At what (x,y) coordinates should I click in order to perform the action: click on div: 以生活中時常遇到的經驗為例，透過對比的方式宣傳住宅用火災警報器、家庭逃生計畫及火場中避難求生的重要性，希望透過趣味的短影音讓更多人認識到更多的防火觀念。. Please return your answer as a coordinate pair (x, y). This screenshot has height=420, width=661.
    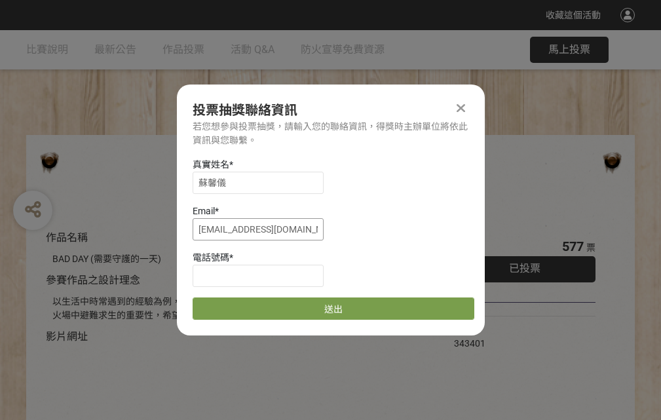
    Looking at the image, I should click on (233, 309).